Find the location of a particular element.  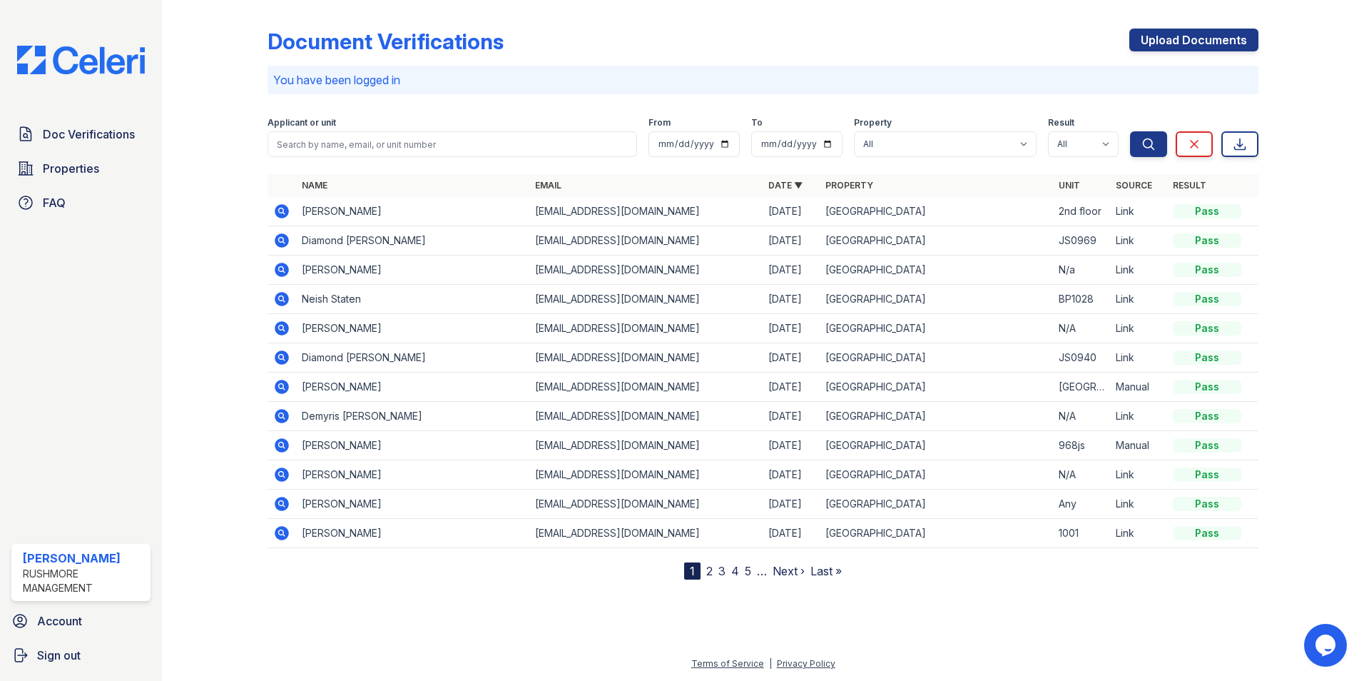

a: Date ▼ is located at coordinates (785, 185).